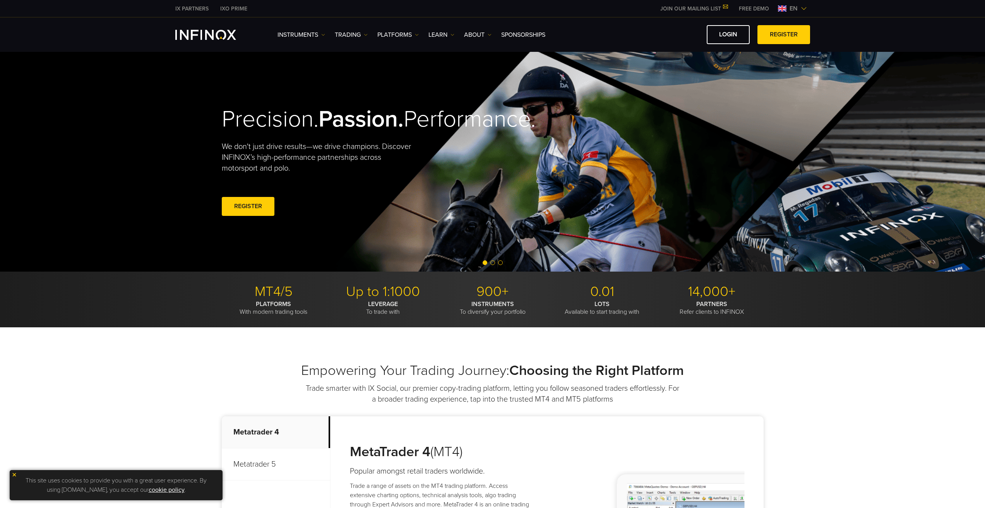 This screenshot has width=985, height=508. Describe the element at coordinates (754, 9) in the screenshot. I see `a: INFINOX MENU` at that location.